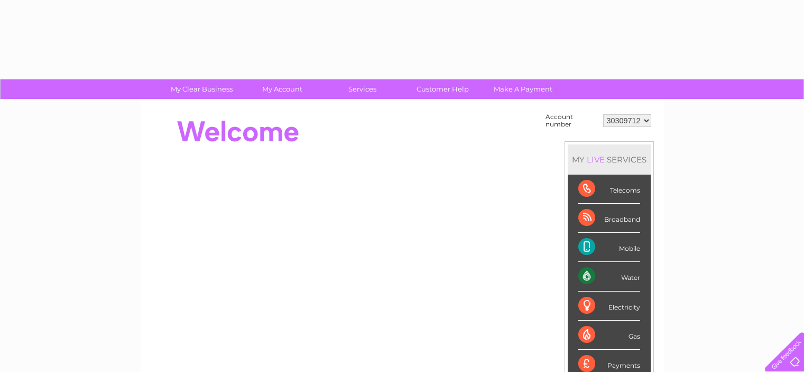 The height and width of the screenshot is (372, 804). Describe the element at coordinates (572, 121) in the screenshot. I see `td: Account number` at that location.